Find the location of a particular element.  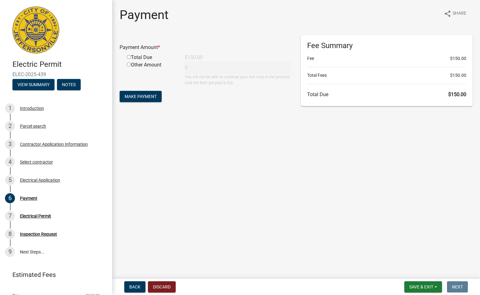

div: Payment is located at coordinates (29, 198).